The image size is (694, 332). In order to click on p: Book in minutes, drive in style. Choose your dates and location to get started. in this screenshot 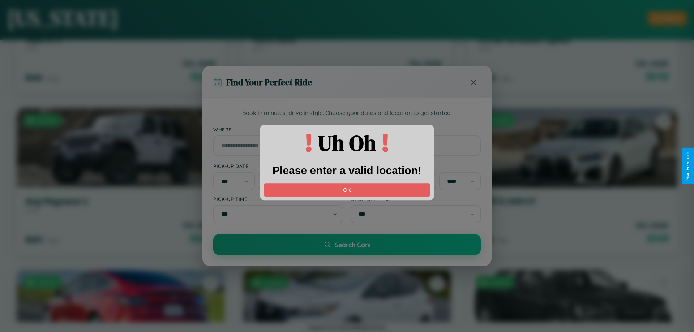, I will do `click(347, 113)`.